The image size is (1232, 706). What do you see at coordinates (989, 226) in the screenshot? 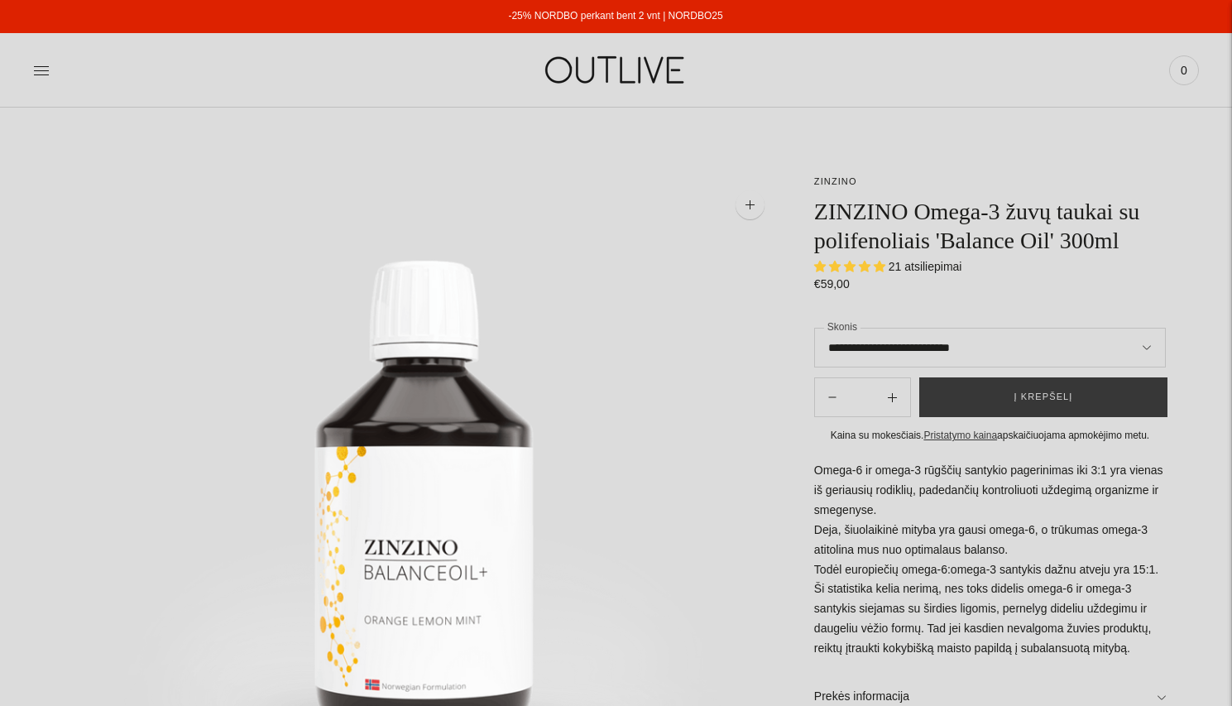
I see `h1: ZINZINO Omega-3 žuvų taukai su polifenoliais 'Balance Oil' 300ml` at bounding box center [989, 226].